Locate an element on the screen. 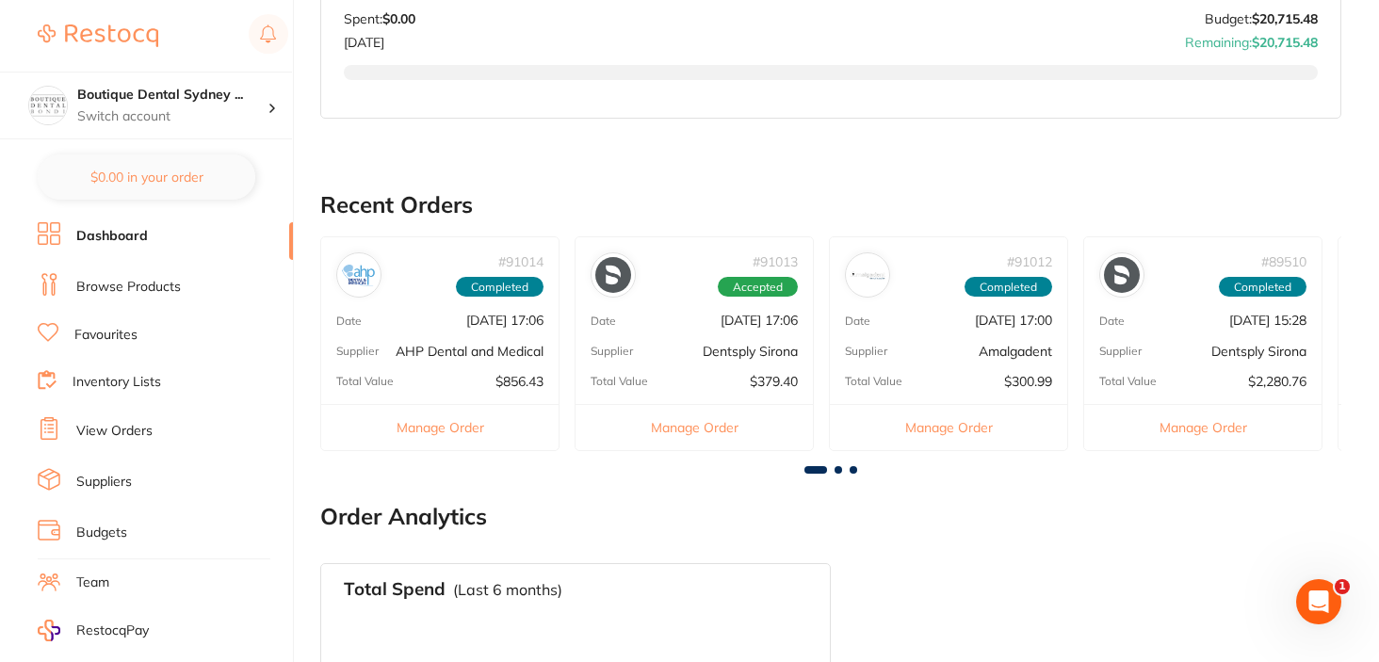 The height and width of the screenshot is (662, 1379). p: Spent: is located at coordinates (380, 19).